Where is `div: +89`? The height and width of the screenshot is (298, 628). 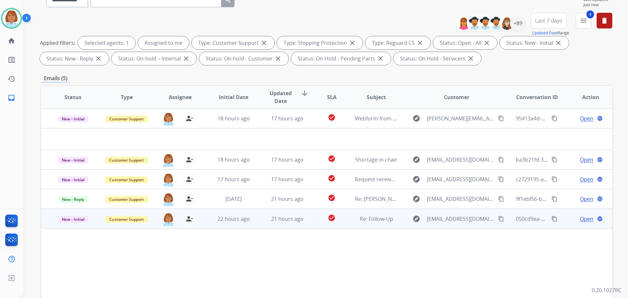
div: +89 is located at coordinates (518, 23).